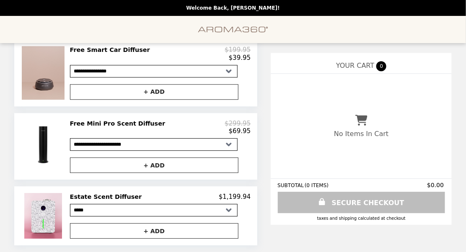  Describe the element at coordinates (44, 143) in the screenshot. I see `img: Free Mini Pro Scent Diffuser` at that location.